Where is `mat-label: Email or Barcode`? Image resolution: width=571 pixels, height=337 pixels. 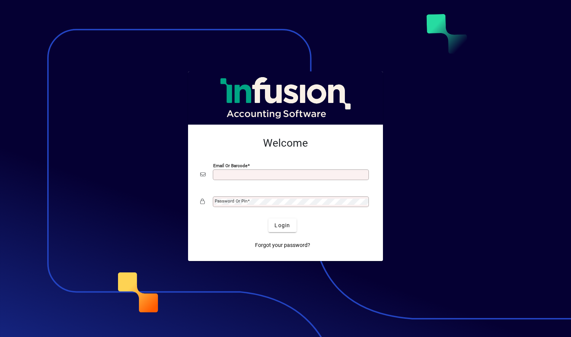 mat-label: Email or Barcode is located at coordinates (230, 166).